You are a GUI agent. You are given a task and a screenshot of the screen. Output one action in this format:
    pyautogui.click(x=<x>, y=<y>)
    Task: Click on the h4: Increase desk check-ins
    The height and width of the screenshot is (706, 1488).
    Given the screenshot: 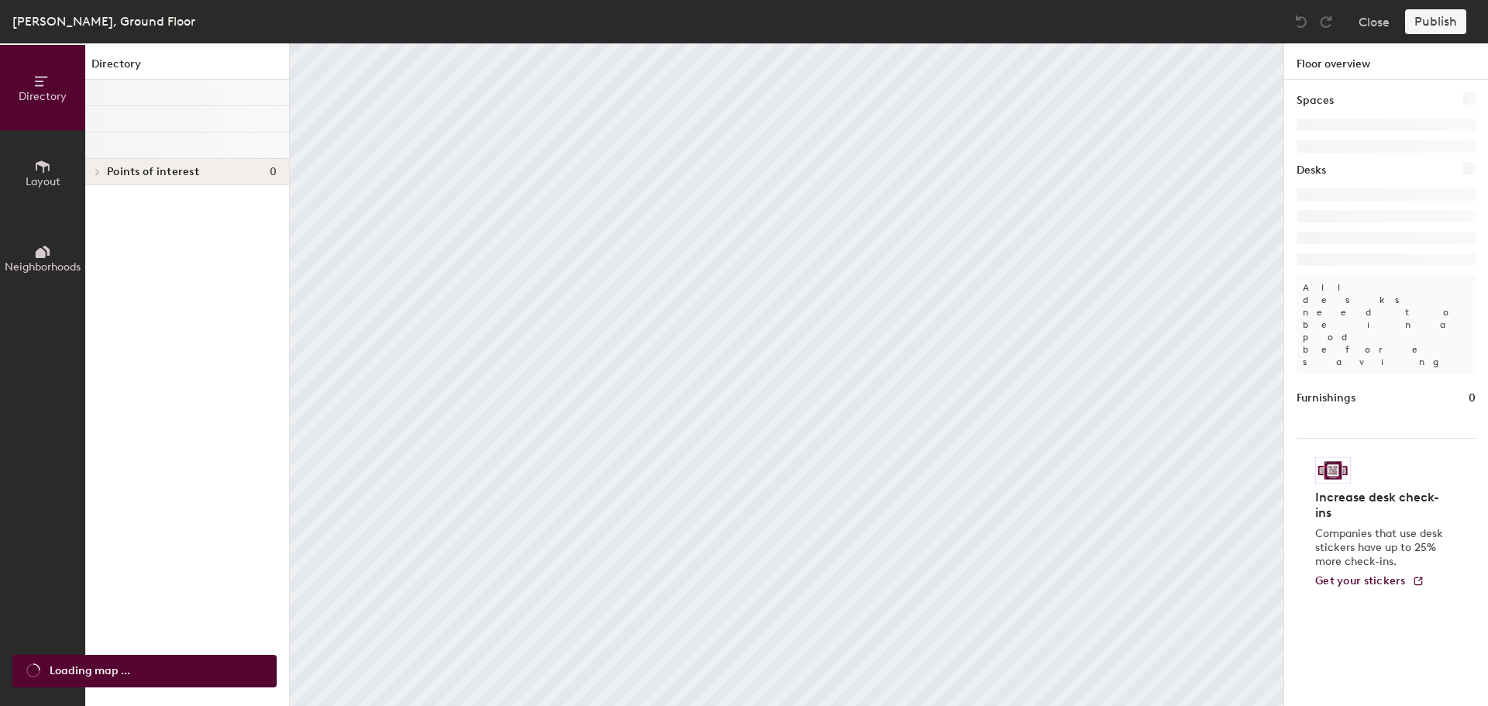 What is the action you would take?
    pyautogui.click(x=1381, y=505)
    